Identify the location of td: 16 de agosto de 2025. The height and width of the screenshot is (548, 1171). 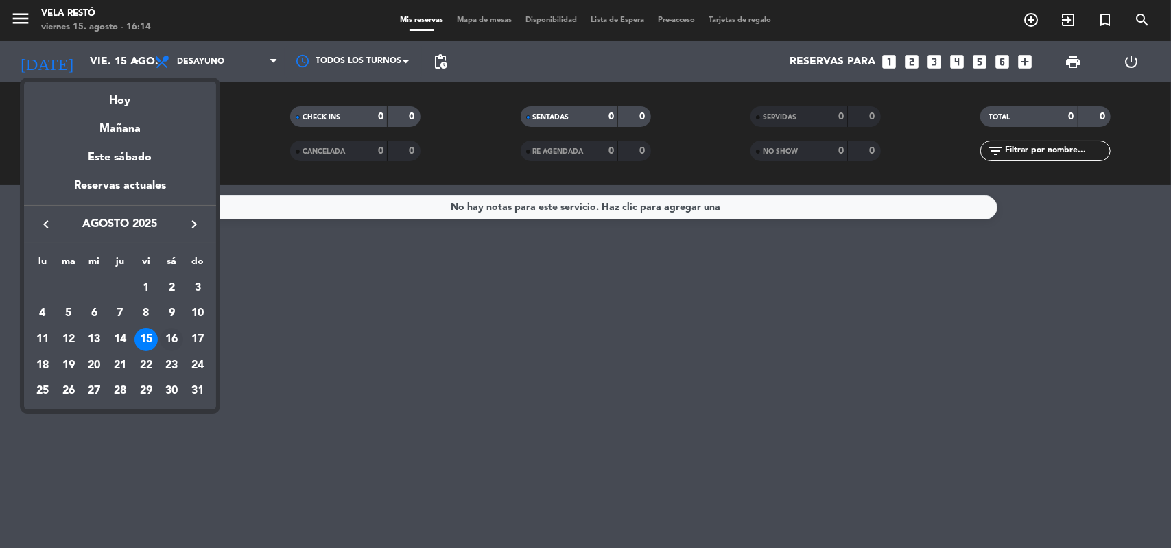
(172, 340).